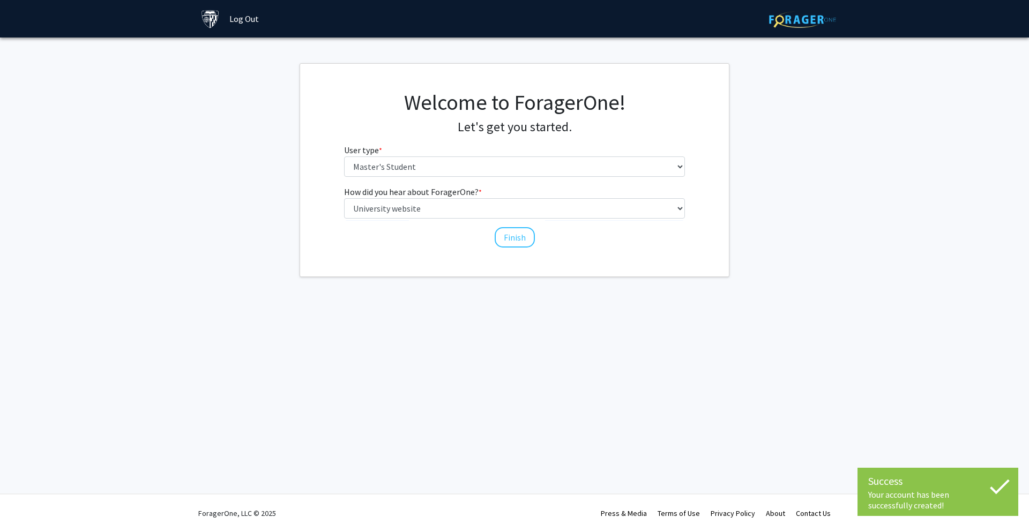  What do you see at coordinates (813, 514) in the screenshot?
I see `a: Contact Us` at bounding box center [813, 514].